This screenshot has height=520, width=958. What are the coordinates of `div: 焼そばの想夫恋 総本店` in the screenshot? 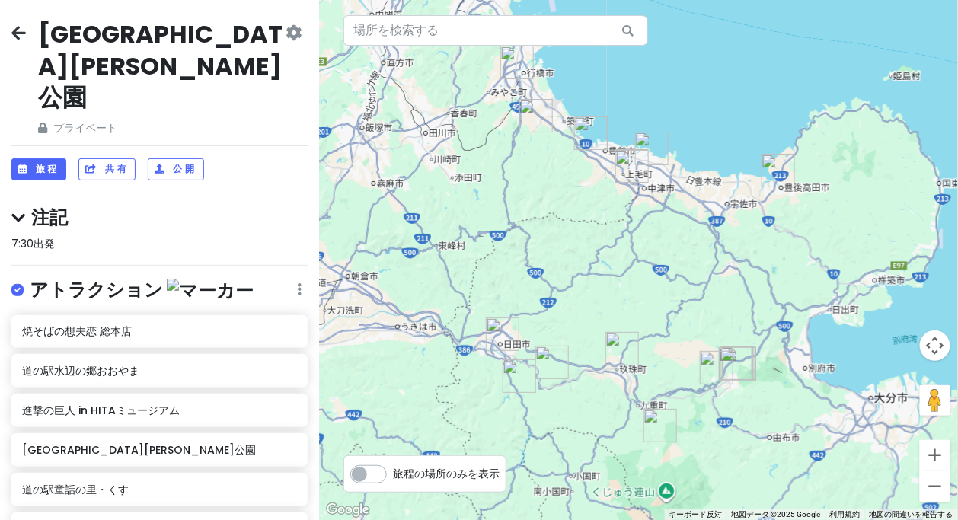 It's located at (503, 334).